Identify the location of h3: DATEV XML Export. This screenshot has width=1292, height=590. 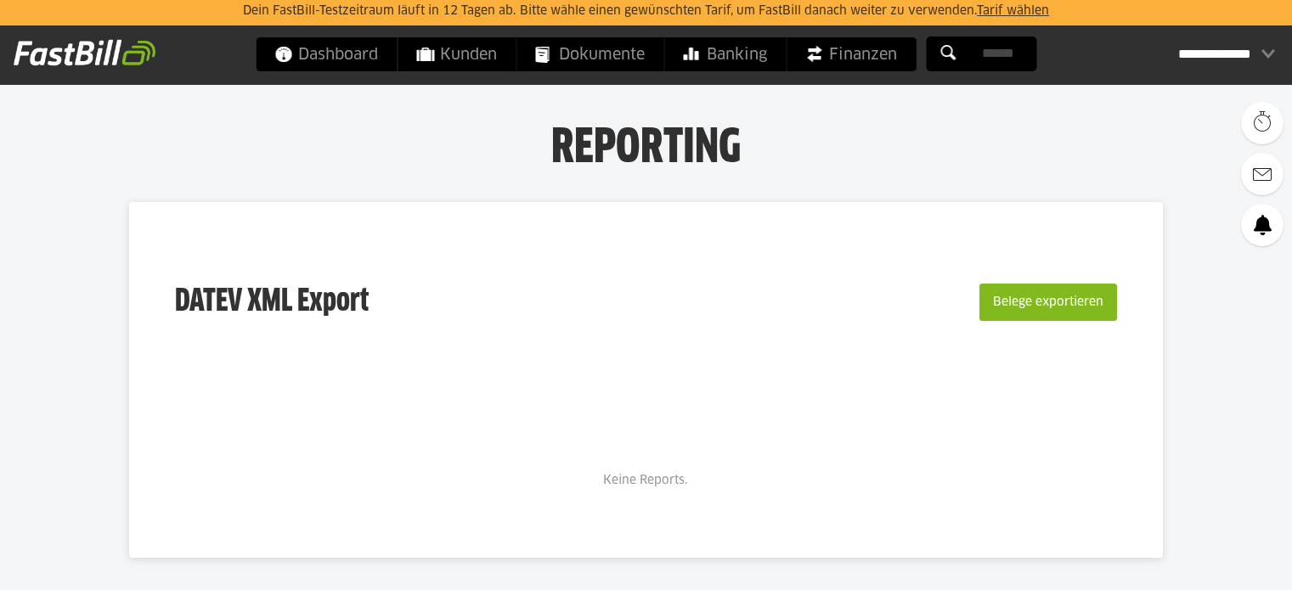
(272, 302).